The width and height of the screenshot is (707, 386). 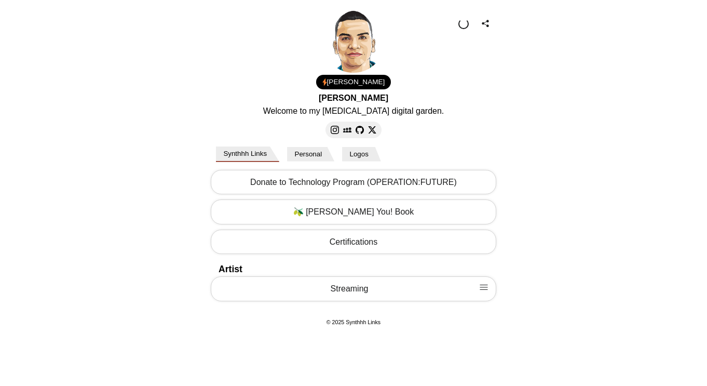 What do you see at coordinates (484, 287) in the screenshot?
I see `img: Unexpanded` at bounding box center [484, 287].